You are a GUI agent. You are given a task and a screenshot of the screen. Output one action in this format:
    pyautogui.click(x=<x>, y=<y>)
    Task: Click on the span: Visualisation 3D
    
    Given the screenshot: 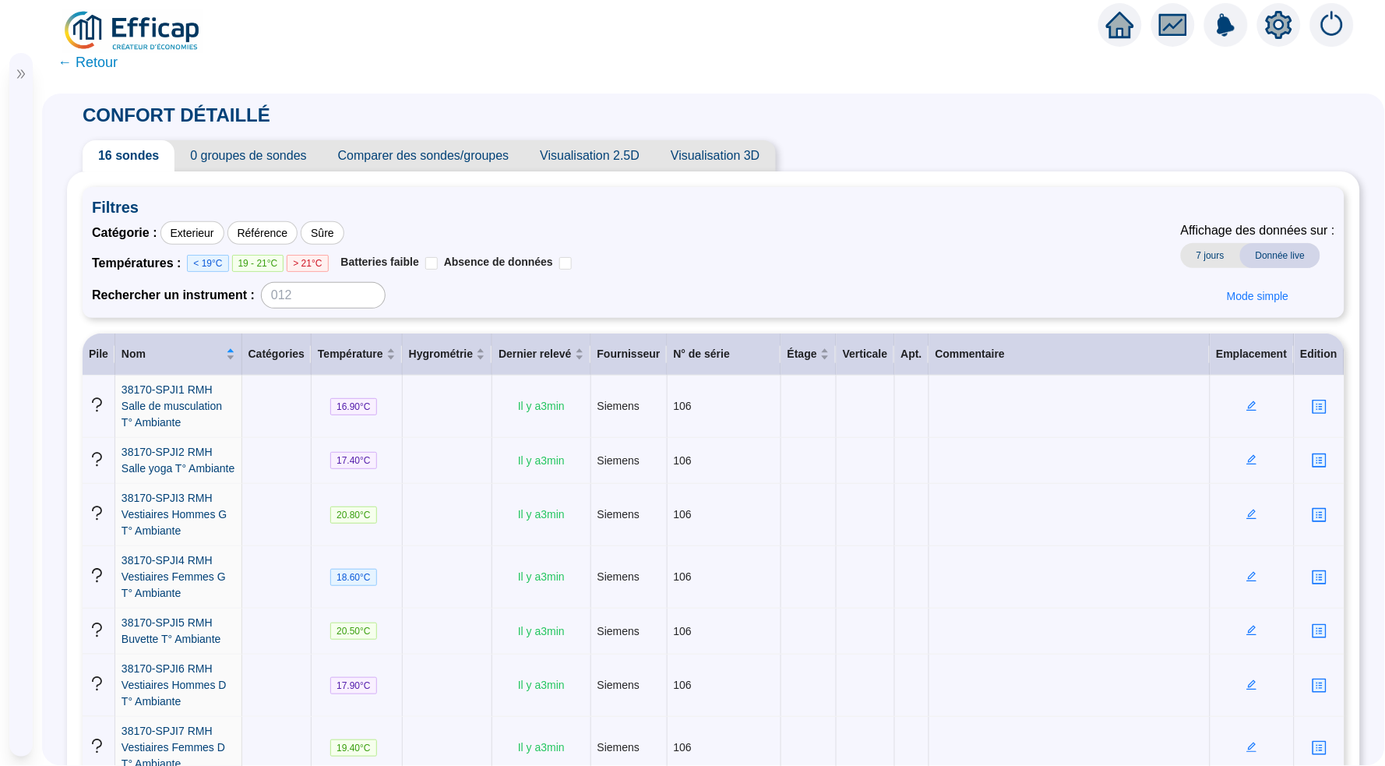 What is the action you would take?
    pyautogui.click(x=715, y=156)
    